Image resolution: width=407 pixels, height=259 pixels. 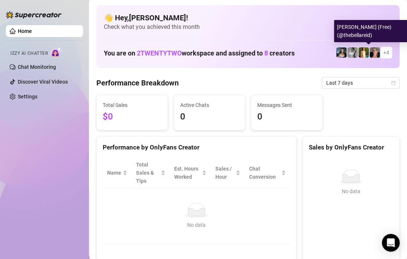 I want to click on span: Messages Sent, so click(x=286, y=105).